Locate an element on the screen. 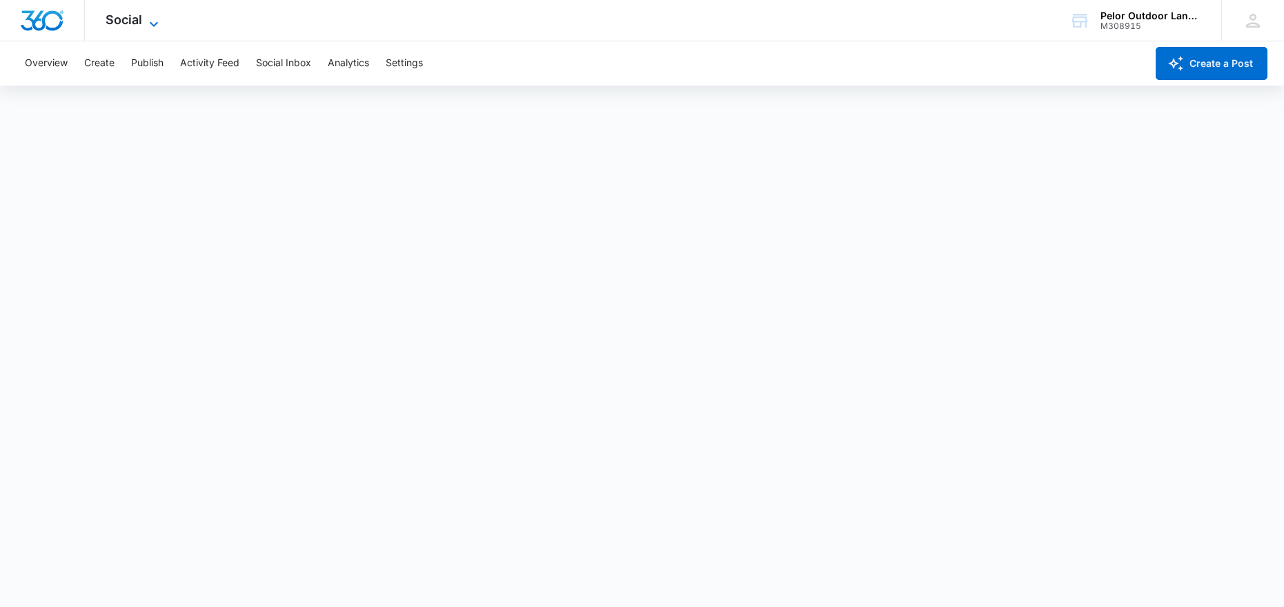  button: Overview is located at coordinates (46, 63).